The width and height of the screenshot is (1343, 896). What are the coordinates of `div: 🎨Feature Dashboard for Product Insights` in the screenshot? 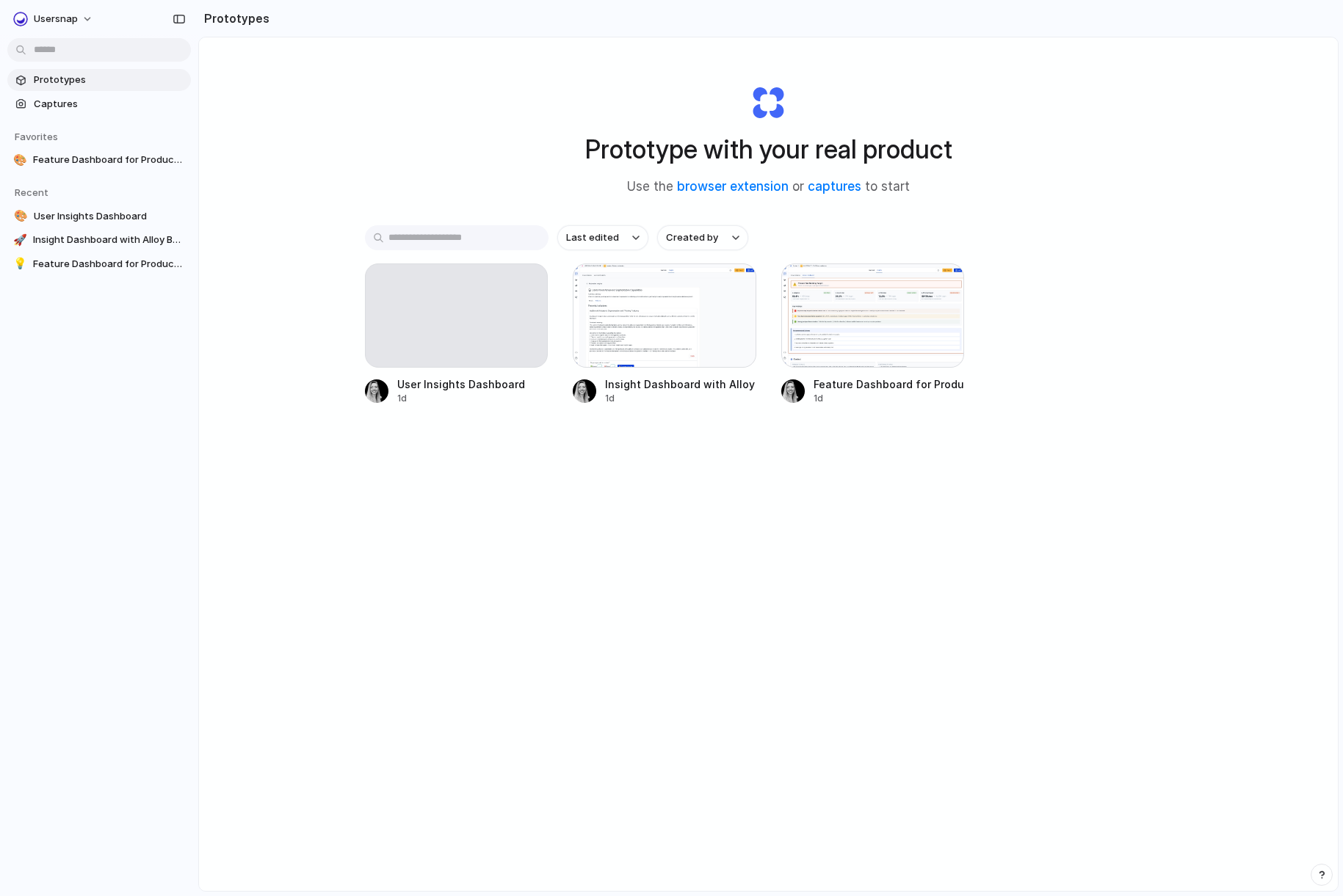 It's located at (99, 160).